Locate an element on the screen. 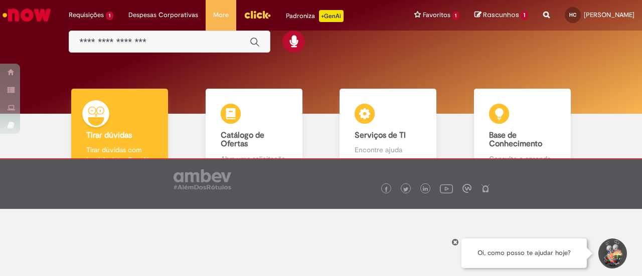  div: Oi, como posso te ajudar hoje? is located at coordinates (524, 253).